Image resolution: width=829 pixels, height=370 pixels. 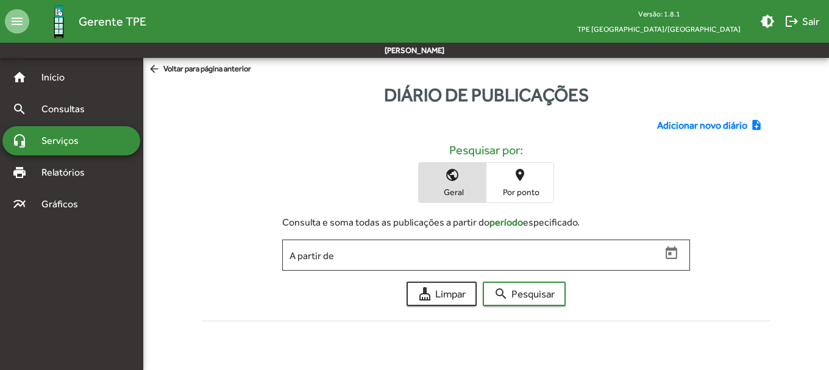 I want to click on a: Gerente TPE, so click(x=88, y=21).